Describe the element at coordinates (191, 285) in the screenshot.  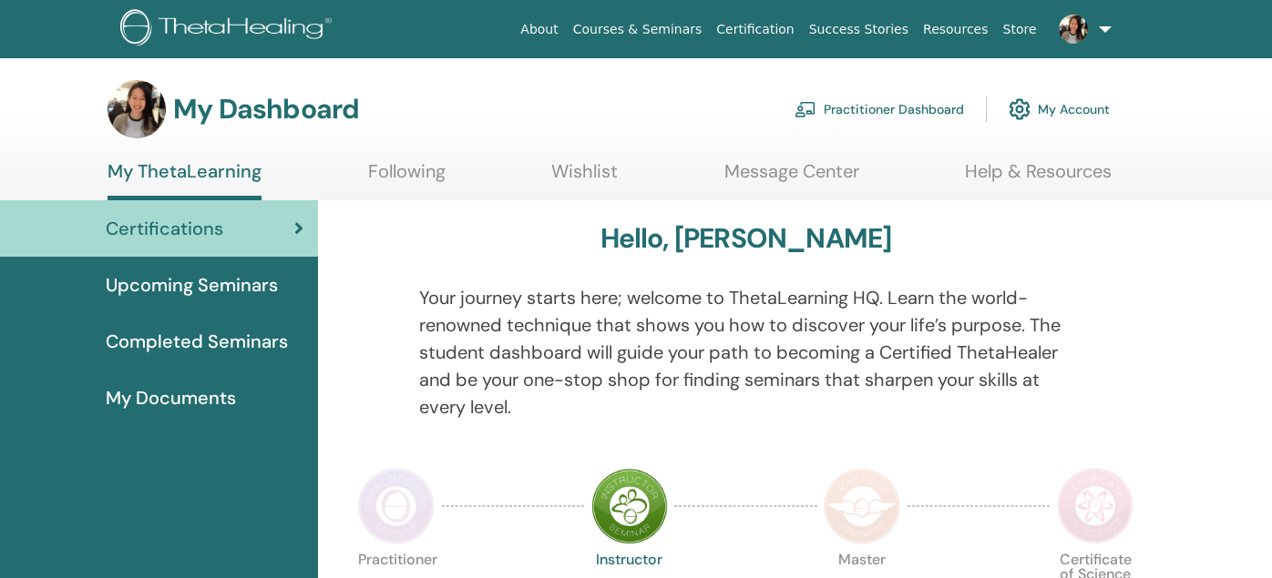
I see `span: Upcoming Seminars` at that location.